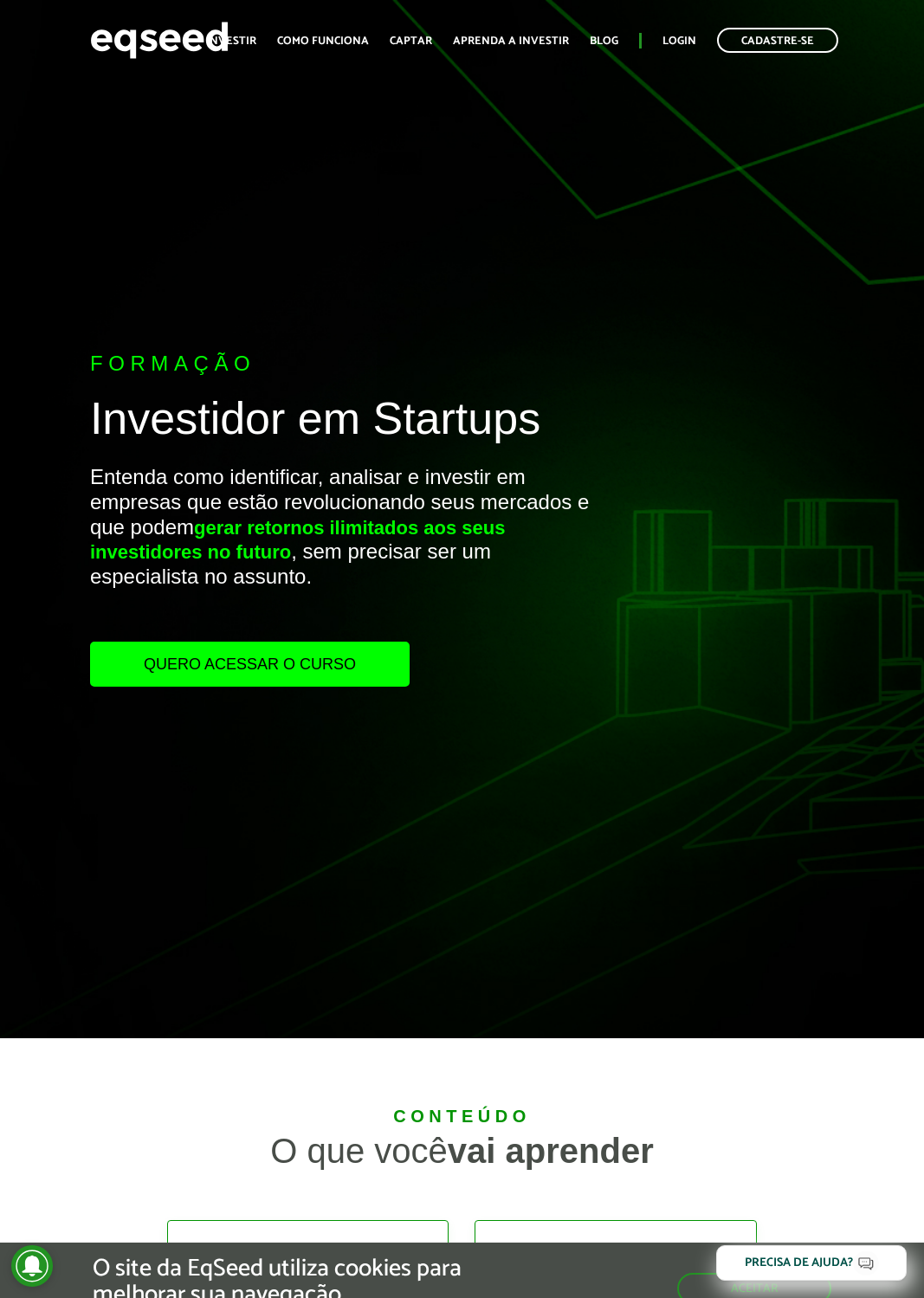 The width and height of the screenshot is (924, 1298). Describe the element at coordinates (346, 364) in the screenshot. I see `p: Formação` at that location.